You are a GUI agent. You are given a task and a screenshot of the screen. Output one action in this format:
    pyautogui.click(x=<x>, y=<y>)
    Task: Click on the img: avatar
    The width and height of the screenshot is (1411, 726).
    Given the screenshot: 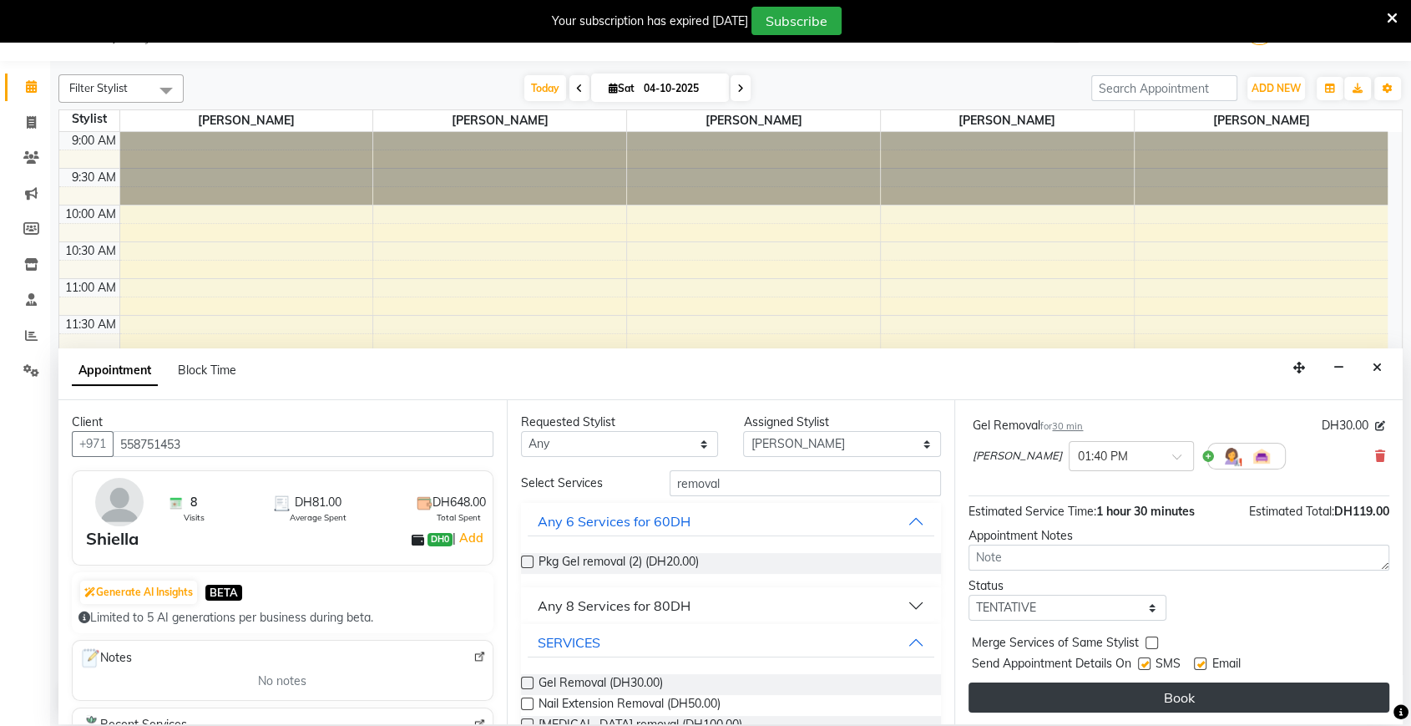 What is the action you would take?
    pyautogui.click(x=119, y=502)
    